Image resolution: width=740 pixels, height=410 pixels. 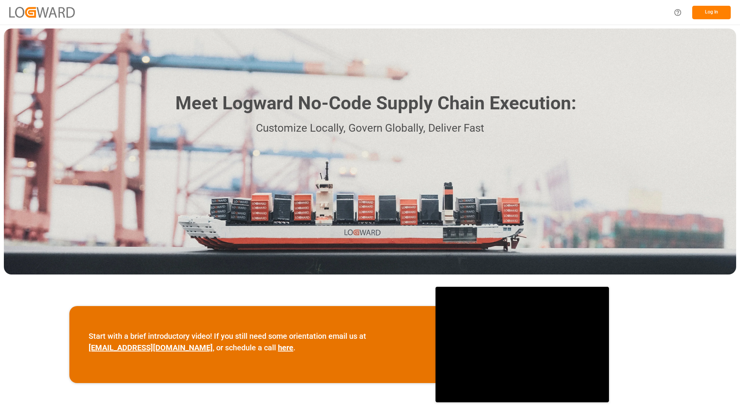 What do you see at coordinates (370, 128) in the screenshot?
I see `p: Customize Locally, Govern Globally, Deliver Fast` at bounding box center [370, 128].